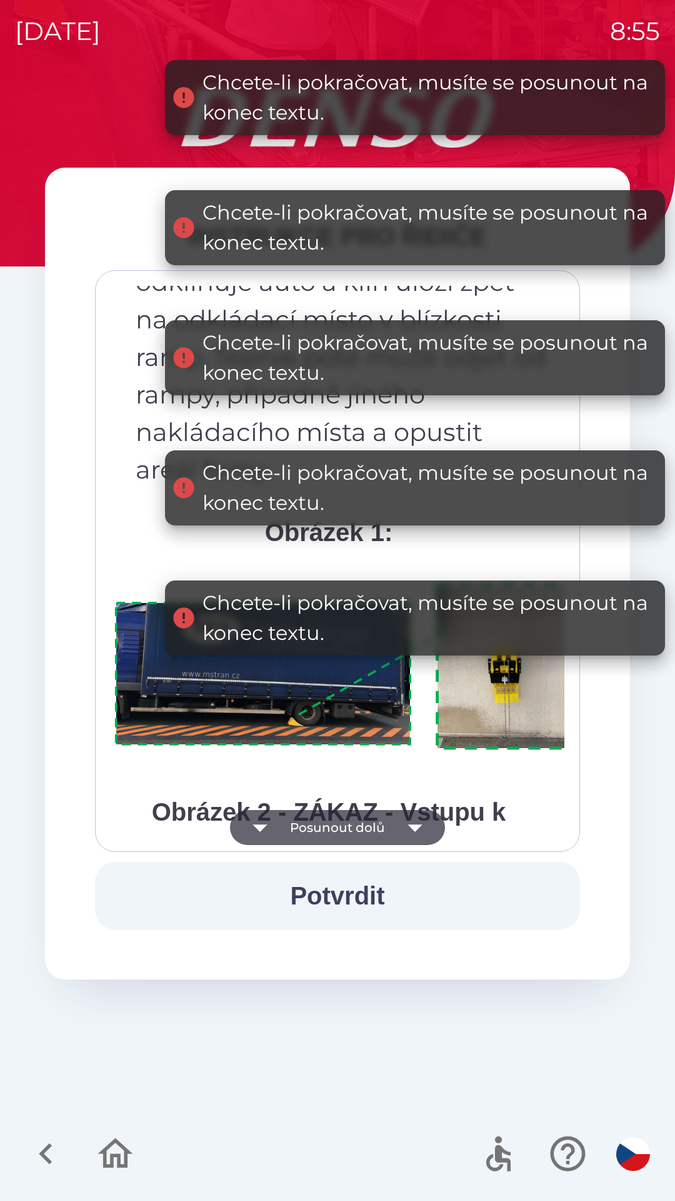 The image size is (675, 1201). What do you see at coordinates (329, 532) in the screenshot?
I see `strong: Obrázek 1:` at bounding box center [329, 532].